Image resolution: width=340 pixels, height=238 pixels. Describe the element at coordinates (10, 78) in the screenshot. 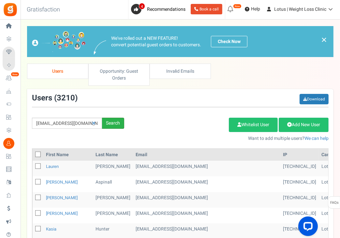

I see `a: New` at that location.